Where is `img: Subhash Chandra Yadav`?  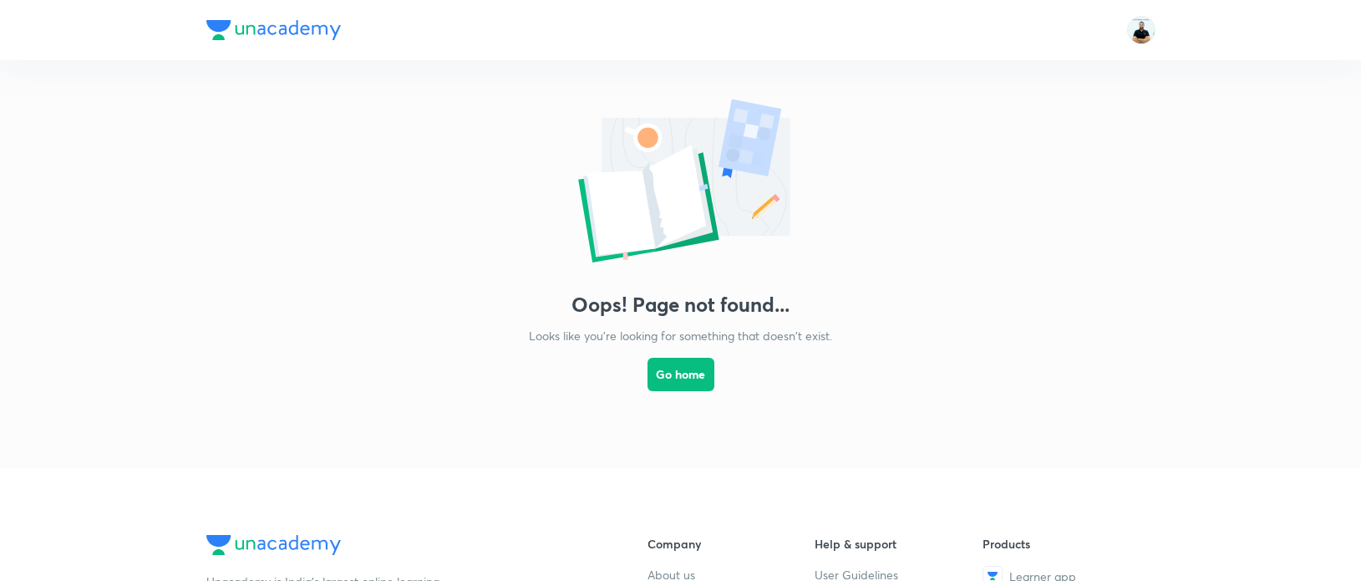
img: Subhash Chandra Yadav is located at coordinates (1141, 30).